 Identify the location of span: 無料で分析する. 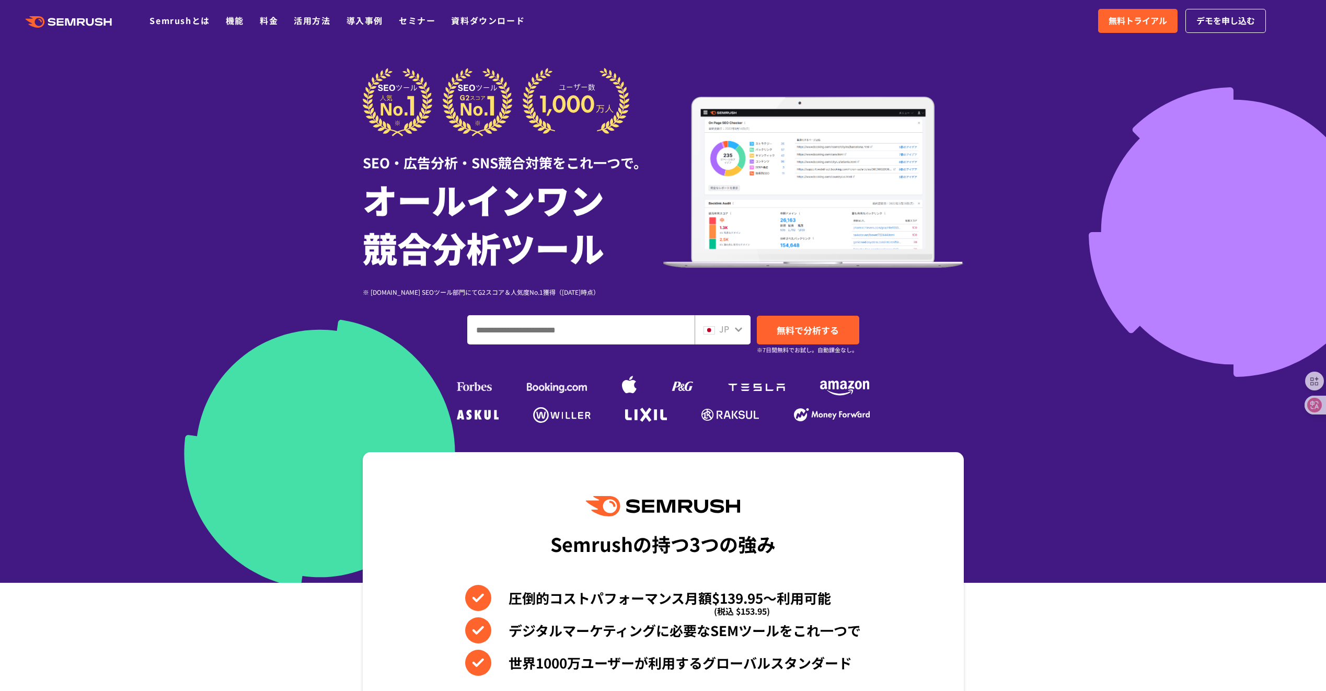
(808, 330).